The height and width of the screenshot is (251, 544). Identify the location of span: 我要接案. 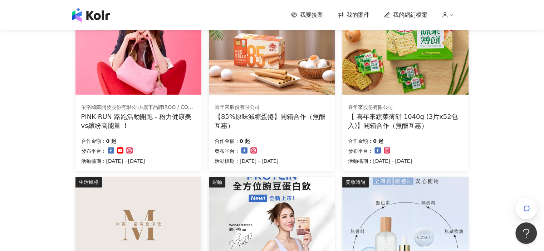
(311, 15).